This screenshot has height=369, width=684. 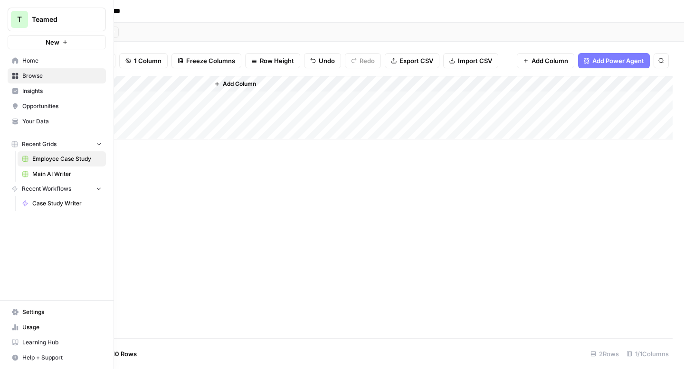 What do you see at coordinates (67, 174) in the screenshot?
I see `span: Main AI Writer` at bounding box center [67, 174].